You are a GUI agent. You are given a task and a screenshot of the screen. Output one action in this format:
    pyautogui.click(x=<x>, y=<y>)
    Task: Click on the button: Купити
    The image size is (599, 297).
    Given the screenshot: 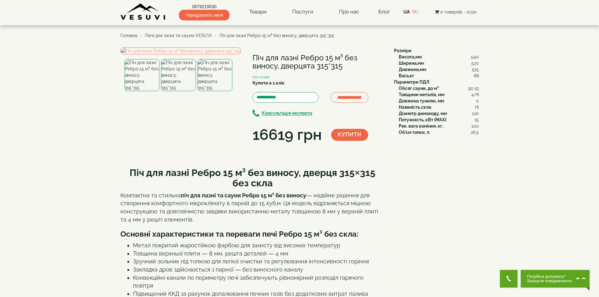 What is the action you would take?
    pyautogui.click(x=349, y=135)
    